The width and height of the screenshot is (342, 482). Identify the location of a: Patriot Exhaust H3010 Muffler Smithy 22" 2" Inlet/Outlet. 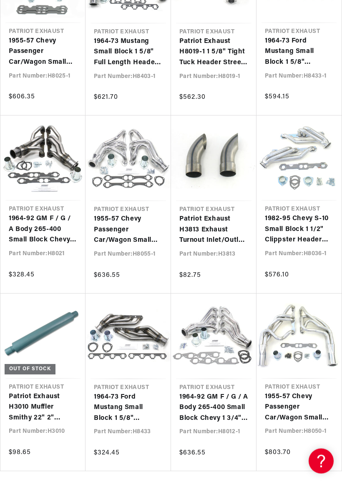
(43, 407).